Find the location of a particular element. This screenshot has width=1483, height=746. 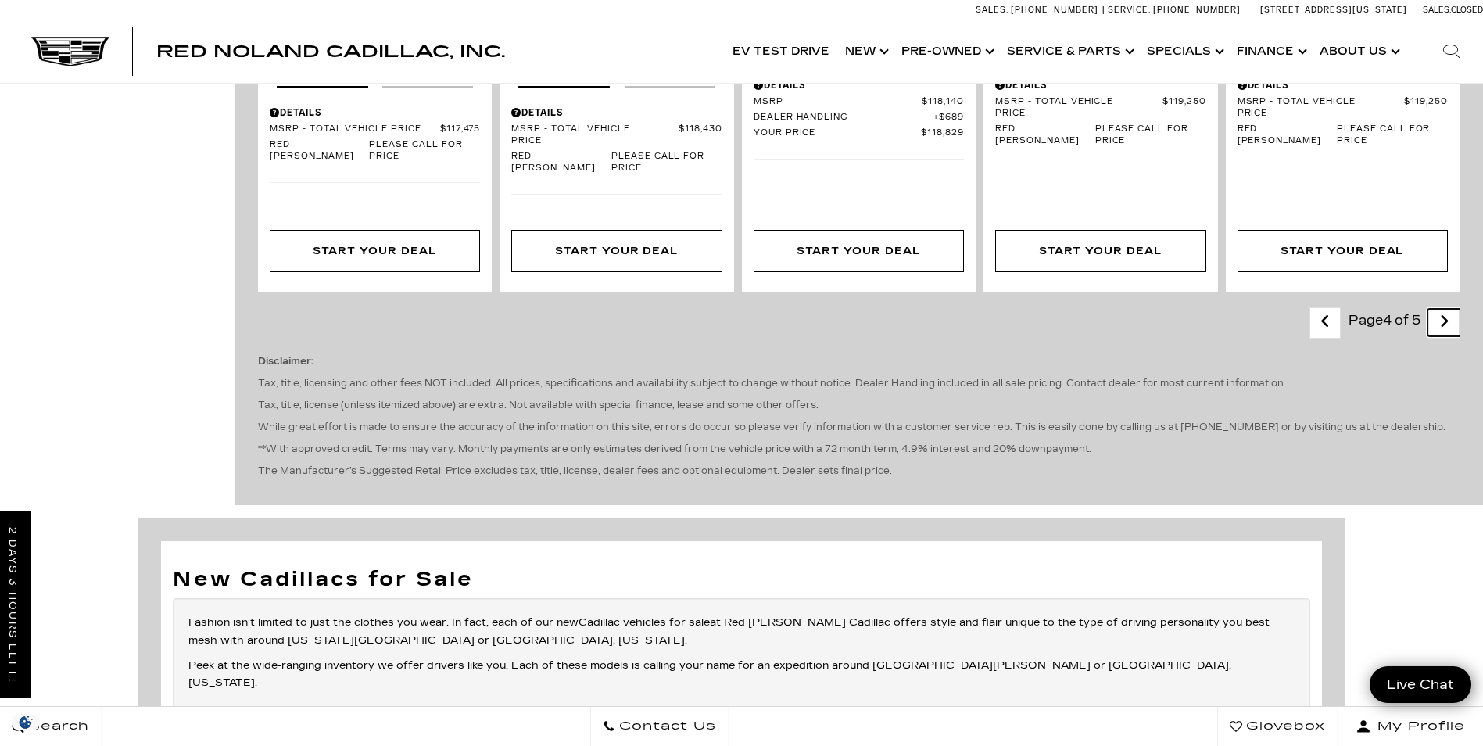

a: Service & Parts is located at coordinates (1069, 52).